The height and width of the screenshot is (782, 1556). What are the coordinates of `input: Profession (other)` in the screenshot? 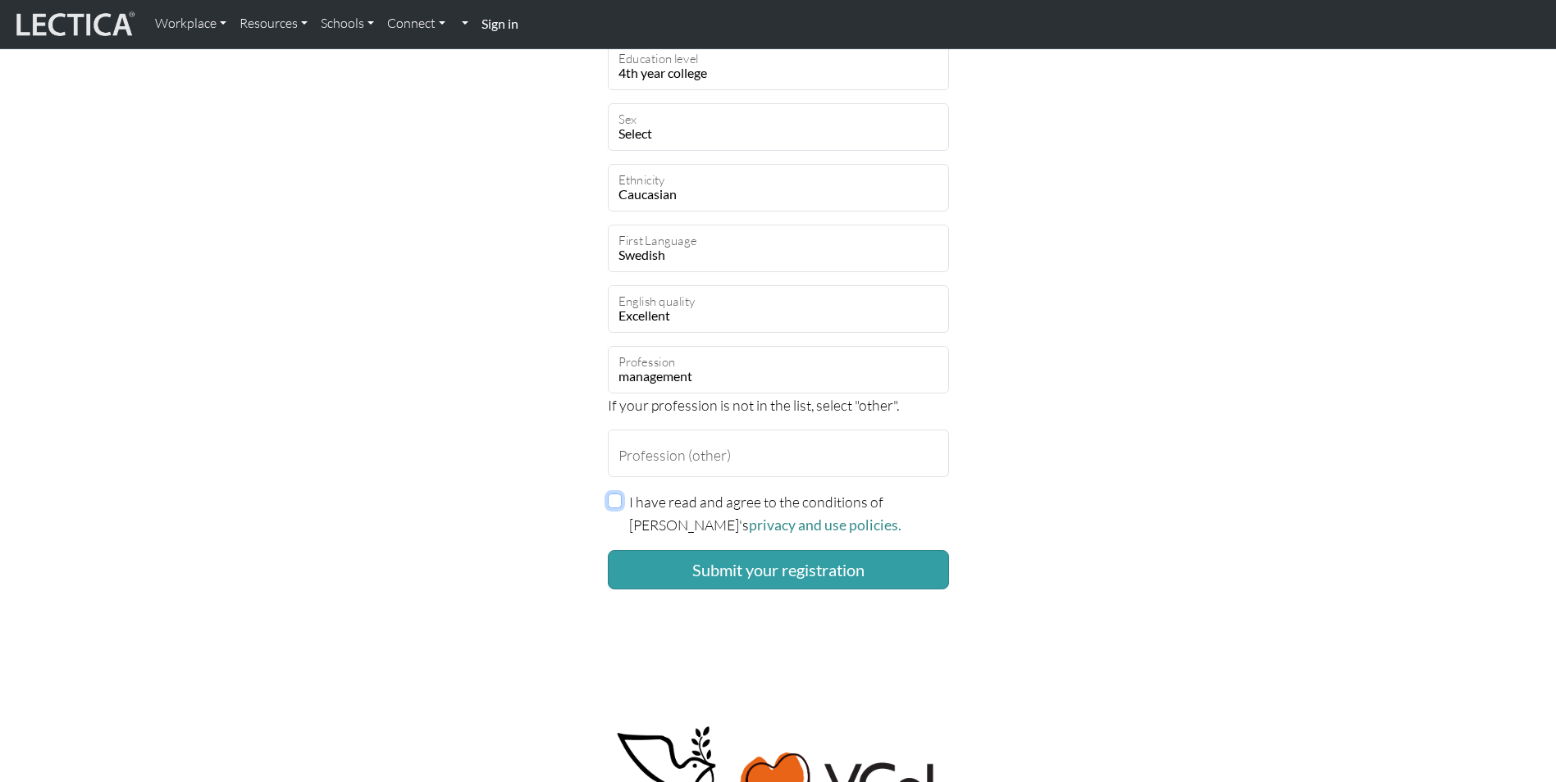 It's located at (778, 454).